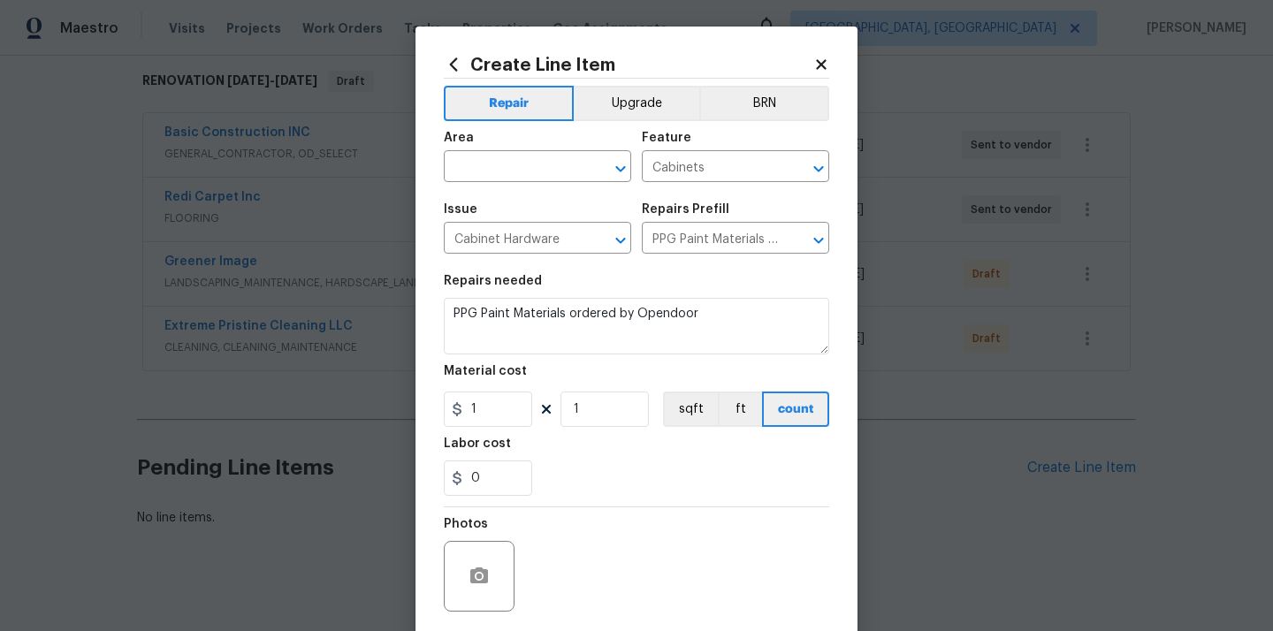 The height and width of the screenshot is (631, 1273). Describe the element at coordinates (666, 138) in the screenshot. I see `h5: Feature` at that location.